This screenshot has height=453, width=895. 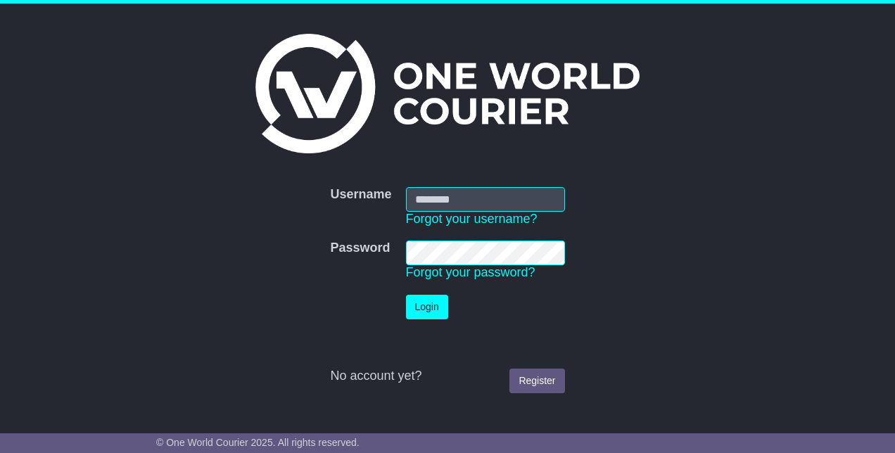 I want to click on span: © One World Courier 2025. All rights reserved., so click(x=258, y=443).